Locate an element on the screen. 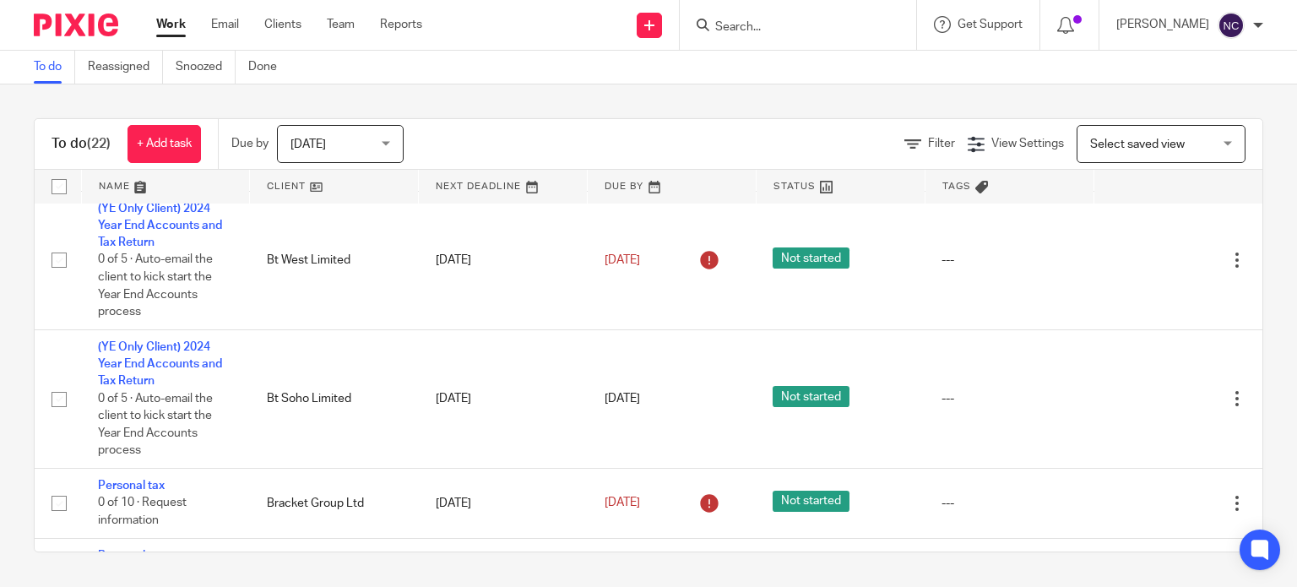  a: Reports is located at coordinates (401, 24).